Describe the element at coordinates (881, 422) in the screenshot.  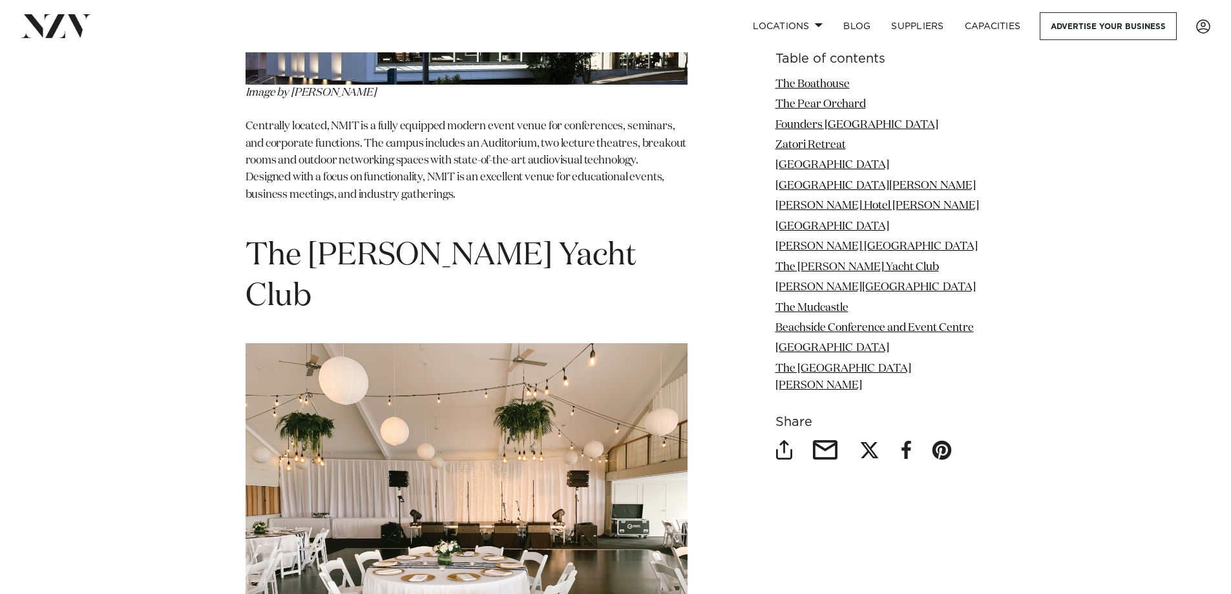
I see `h6: Share` at that location.